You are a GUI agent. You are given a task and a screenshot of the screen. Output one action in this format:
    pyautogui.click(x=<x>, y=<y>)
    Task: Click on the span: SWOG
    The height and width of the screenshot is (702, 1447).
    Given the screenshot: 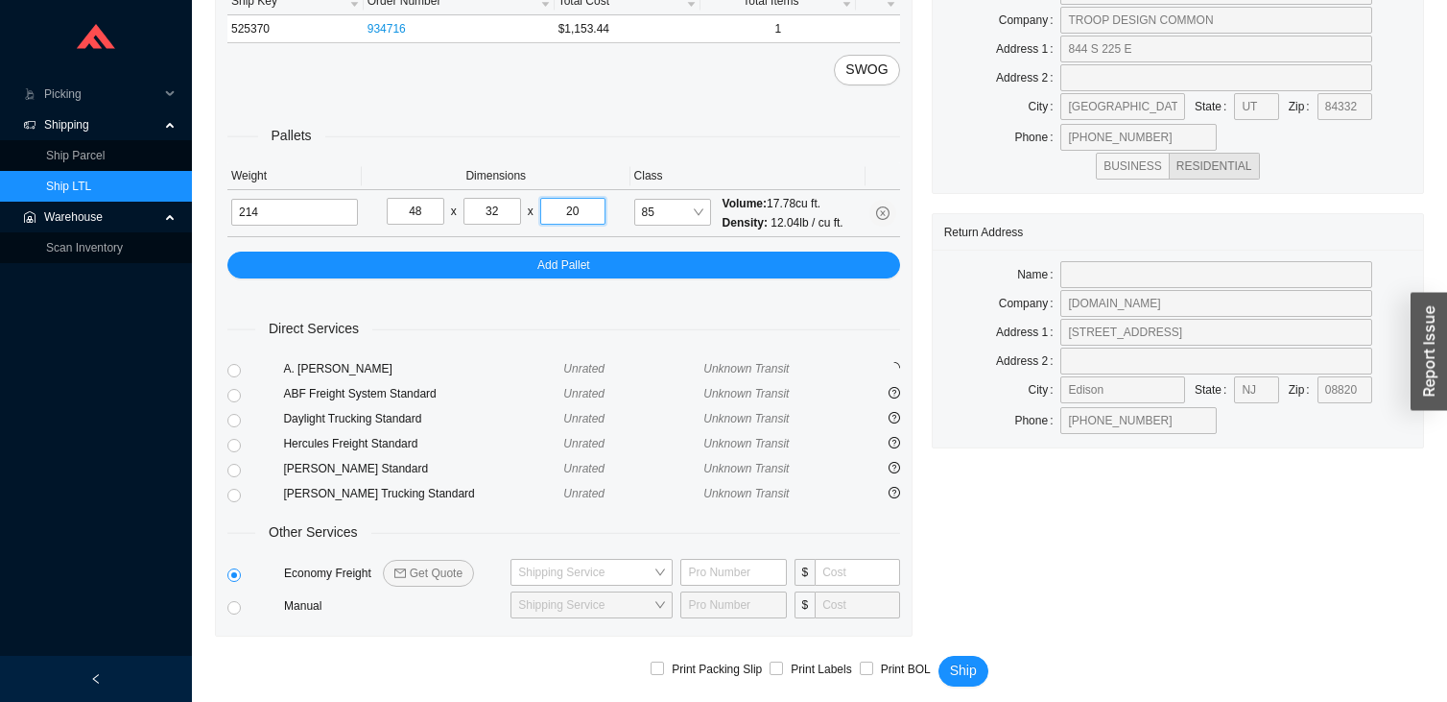 What is the action you would take?
    pyautogui.click(x=867, y=69)
    